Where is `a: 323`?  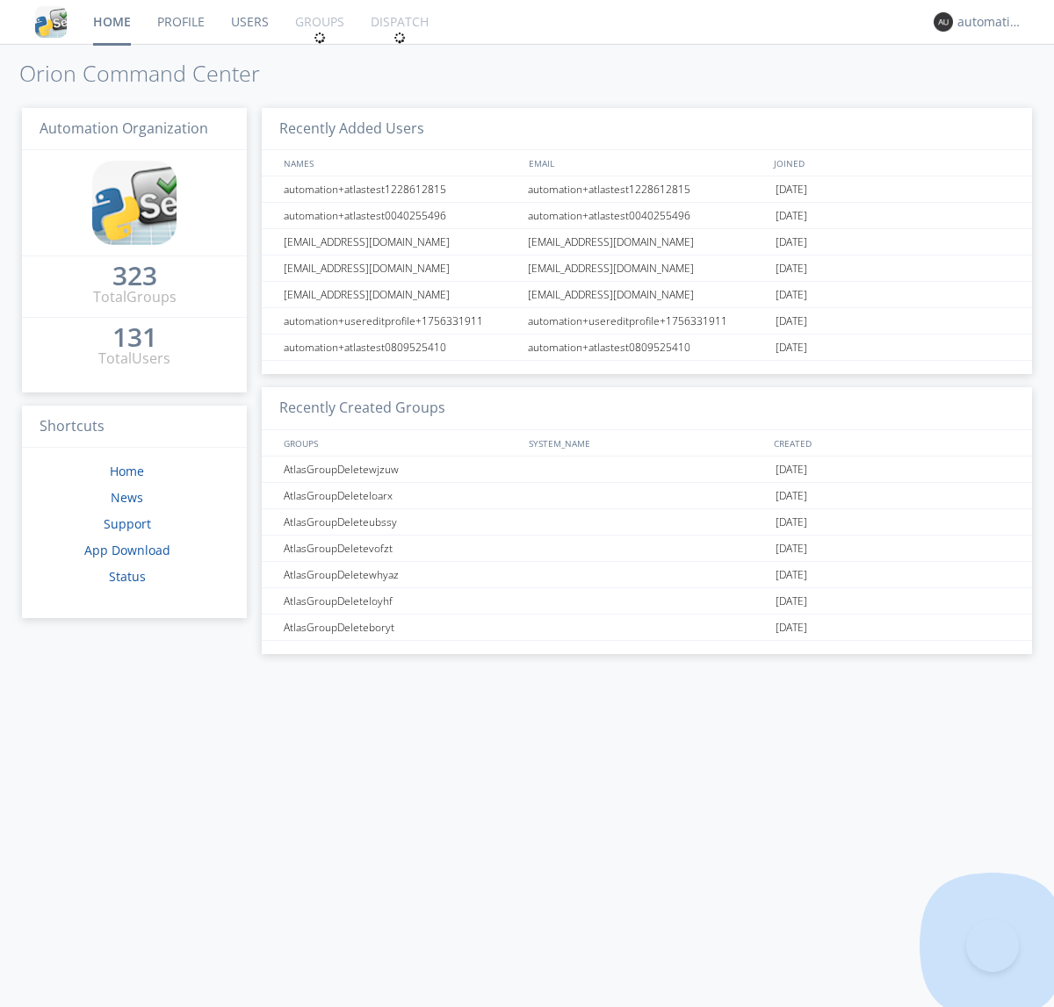
a: 323 is located at coordinates (134, 277).